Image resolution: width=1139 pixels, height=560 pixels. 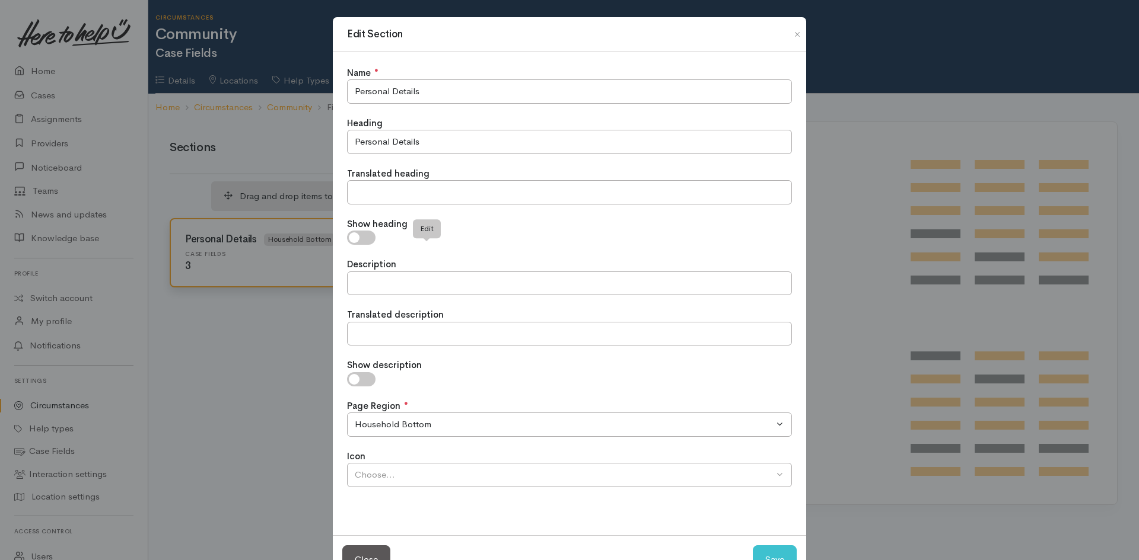 I want to click on label: Translated description, so click(x=395, y=315).